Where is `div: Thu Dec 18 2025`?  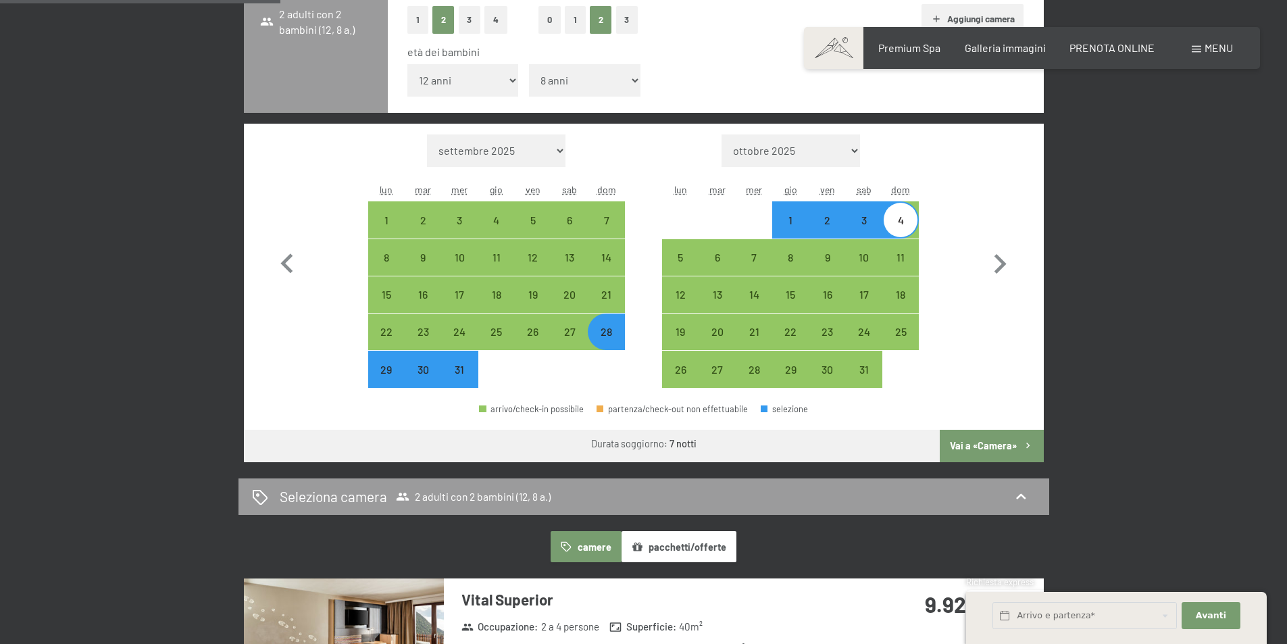 div: Thu Dec 18 2025 is located at coordinates (497, 295).